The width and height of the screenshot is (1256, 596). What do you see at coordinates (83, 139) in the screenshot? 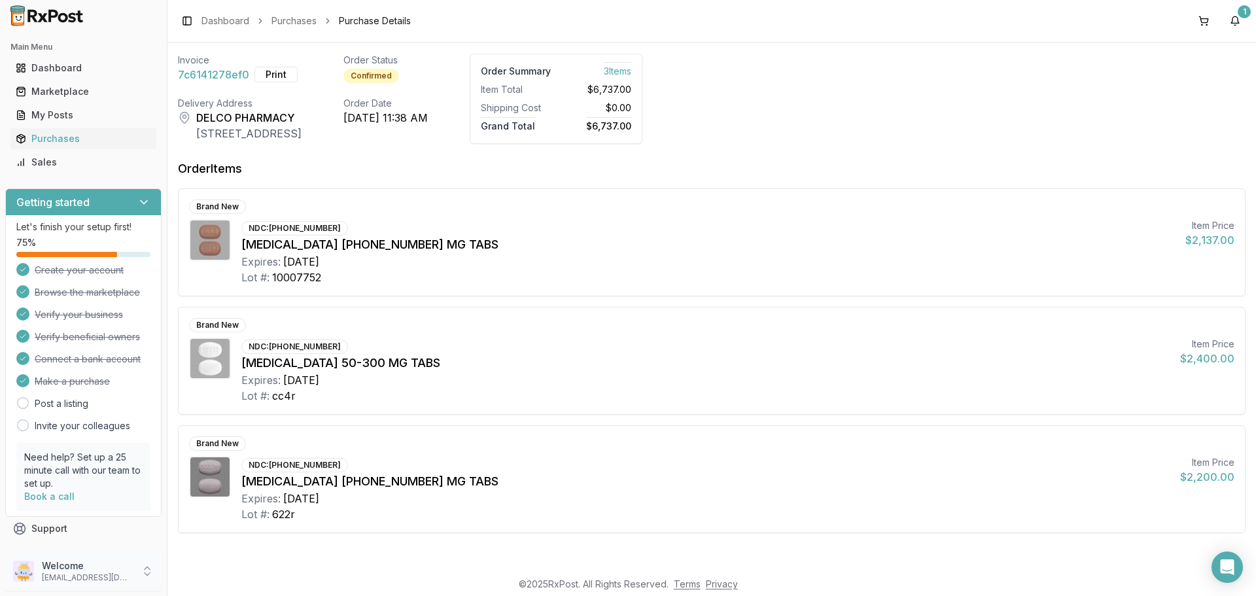
I see `button: Purchases` at bounding box center [83, 139].